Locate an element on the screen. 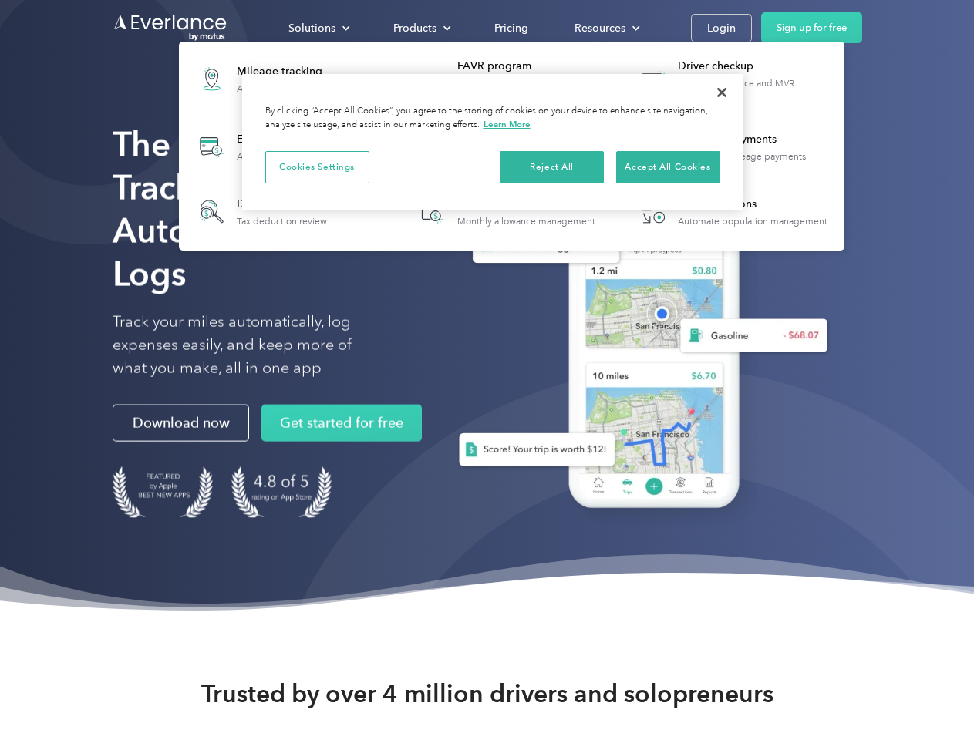 This screenshot has height=740, width=974. a: Accountable planMonthly allowance management is located at coordinates (505, 211).